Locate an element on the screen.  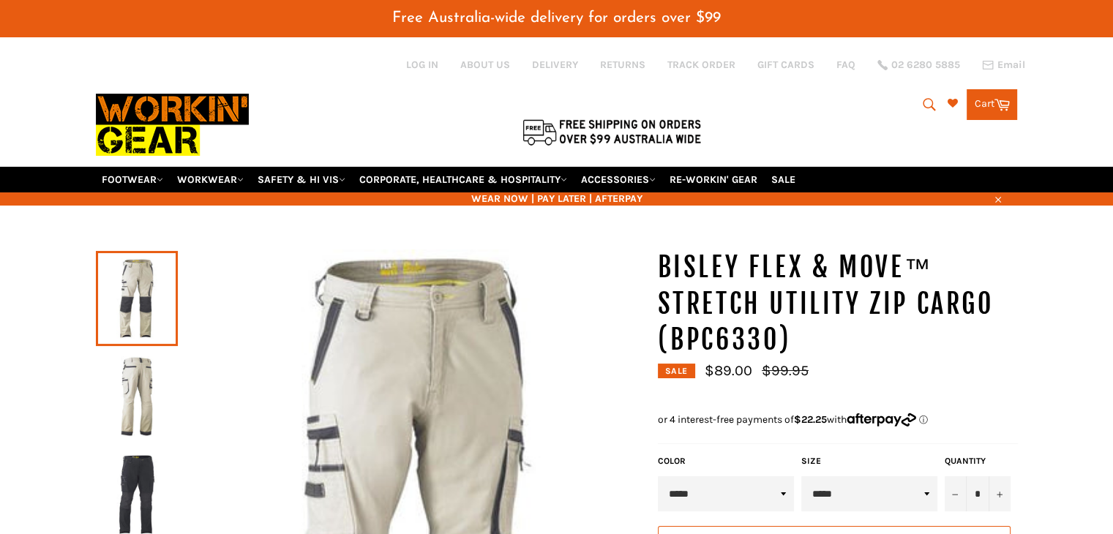
h1: BISLEY FLEX & MOVE™ Stretch Utility Zip Cargo (BPC6330) is located at coordinates (837, 304).